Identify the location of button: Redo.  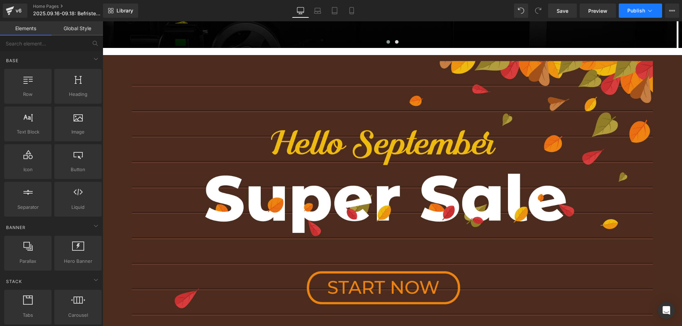
(538, 11).